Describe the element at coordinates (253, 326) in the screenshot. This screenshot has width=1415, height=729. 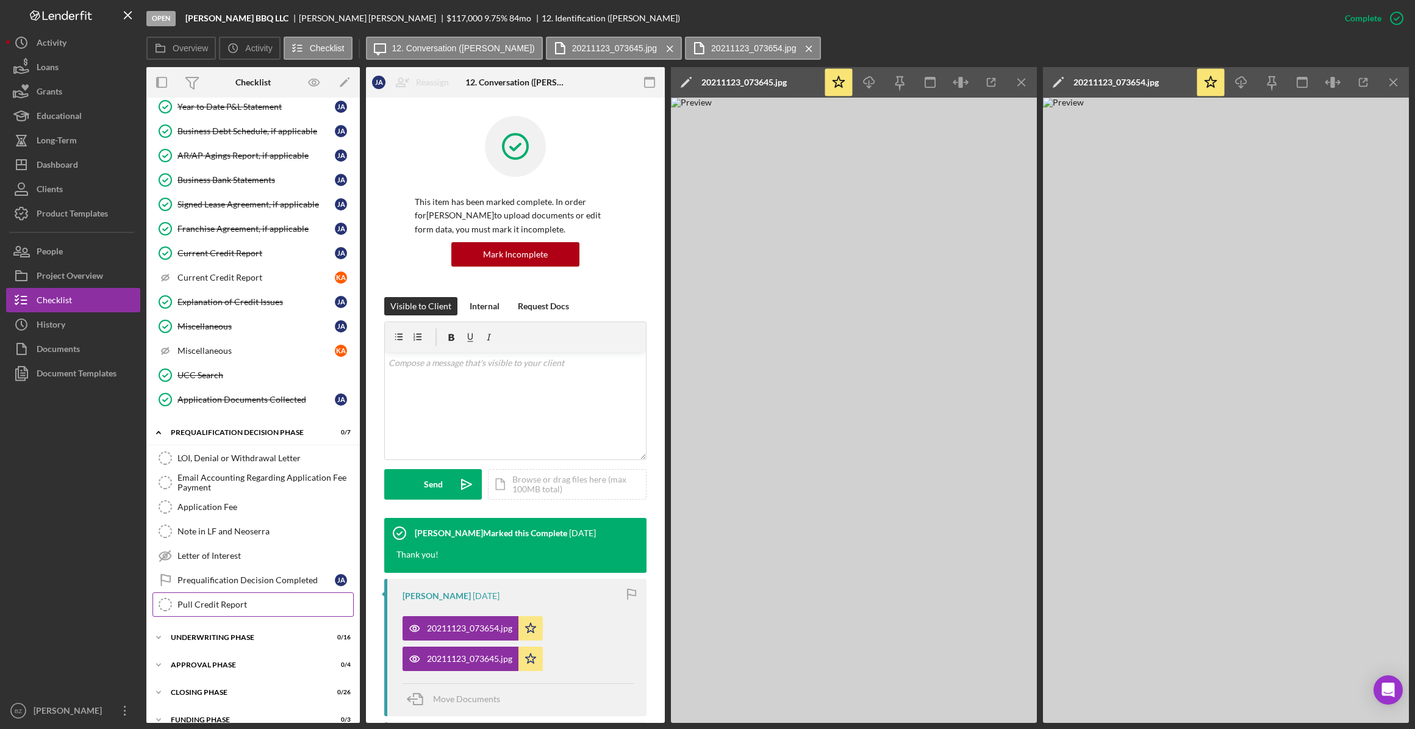
I see `a: MiscellaneousJA` at that location.